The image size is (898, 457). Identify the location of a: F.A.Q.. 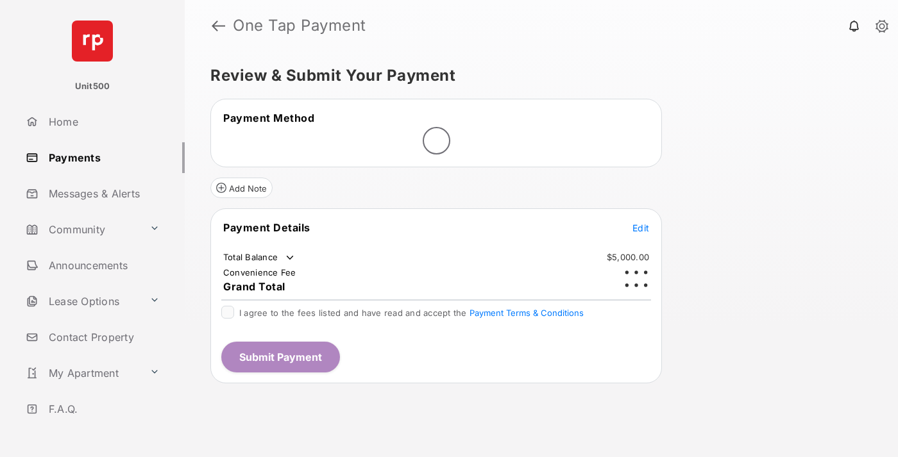
(103, 409).